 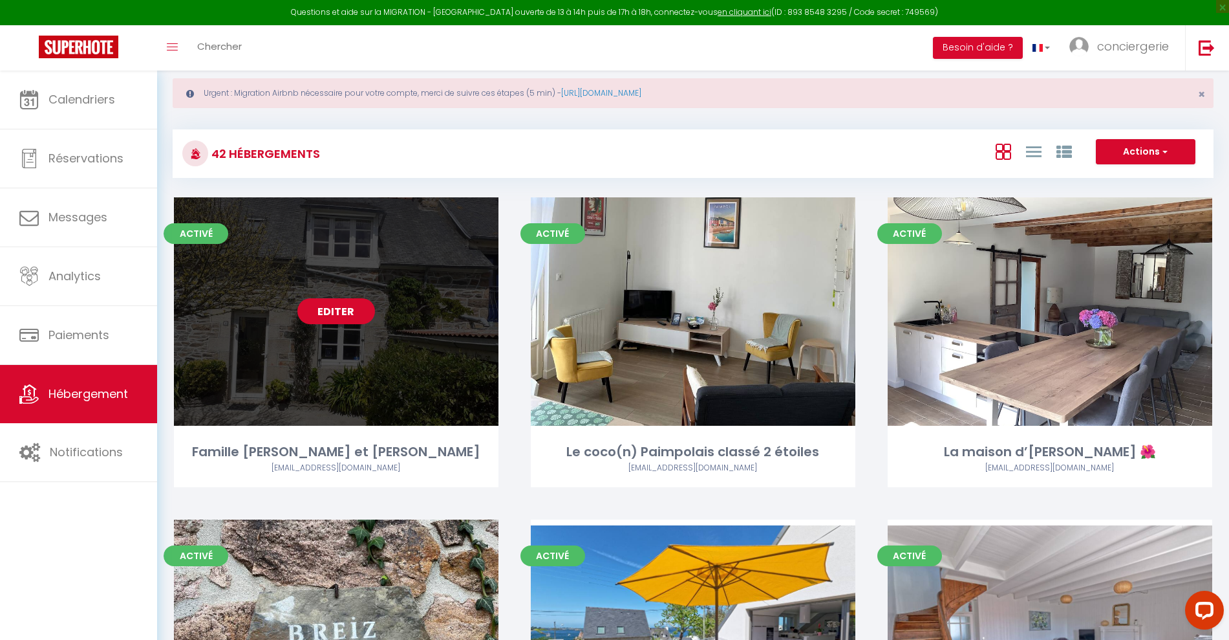 I want to click on a: ... conciergerie, so click(x=1123, y=48).